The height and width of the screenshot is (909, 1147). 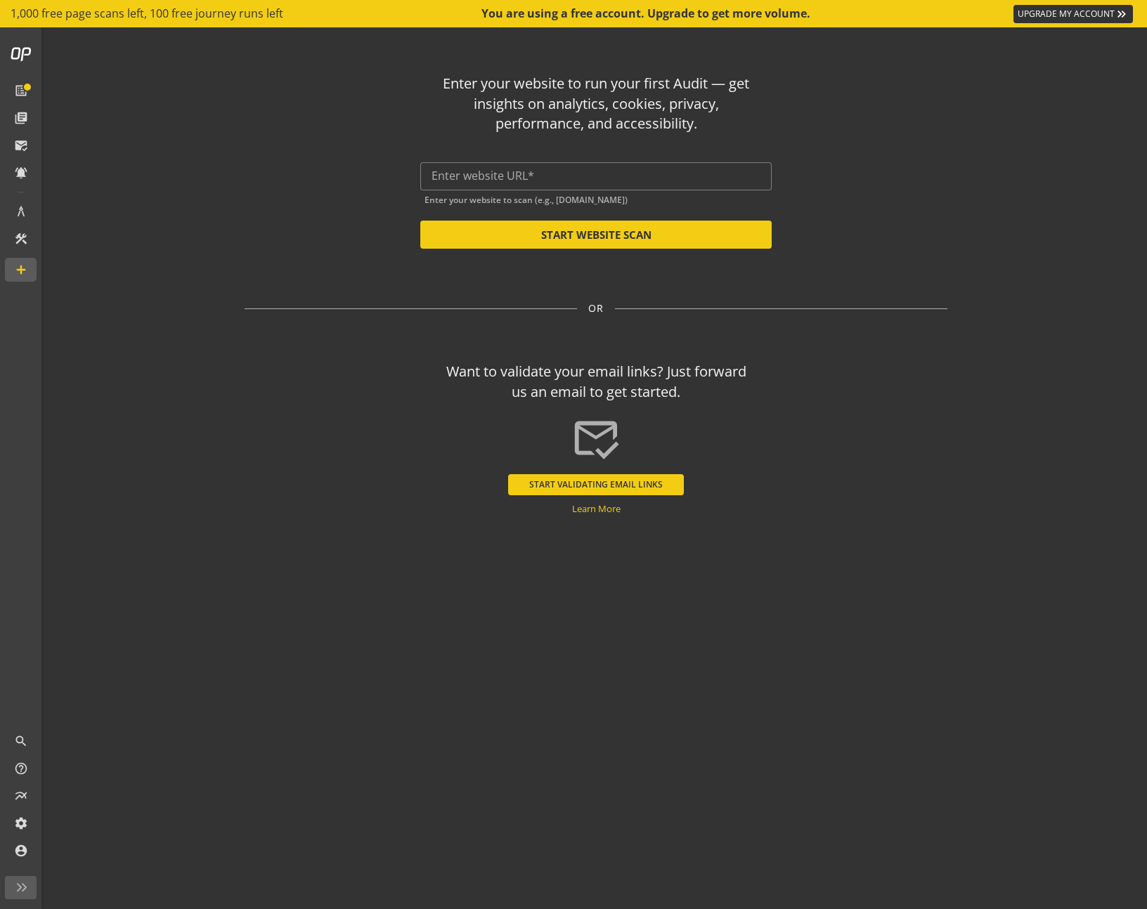 What do you see at coordinates (21, 239) in the screenshot?
I see `mat-icon: construction` at bounding box center [21, 239].